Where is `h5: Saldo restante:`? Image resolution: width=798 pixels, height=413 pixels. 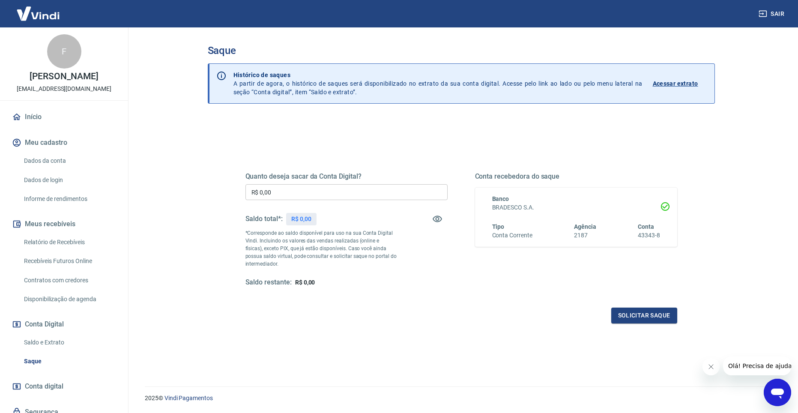
h5: Saldo restante: is located at coordinates (269, 282).